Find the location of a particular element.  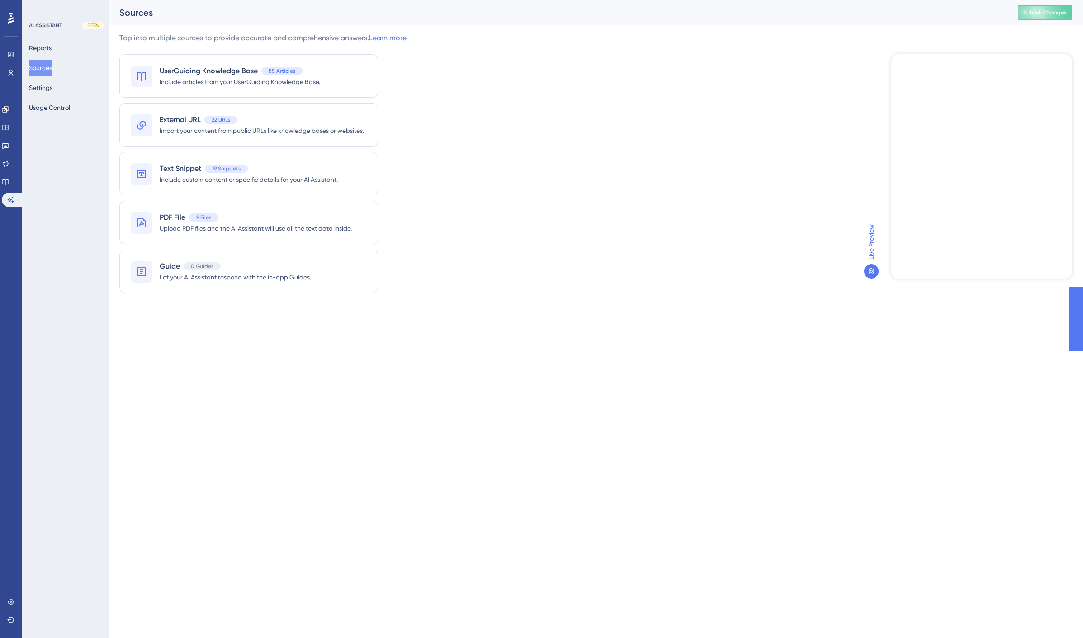

span: Include articles from your UserGuiding Knowledge Base. is located at coordinates (240, 82).